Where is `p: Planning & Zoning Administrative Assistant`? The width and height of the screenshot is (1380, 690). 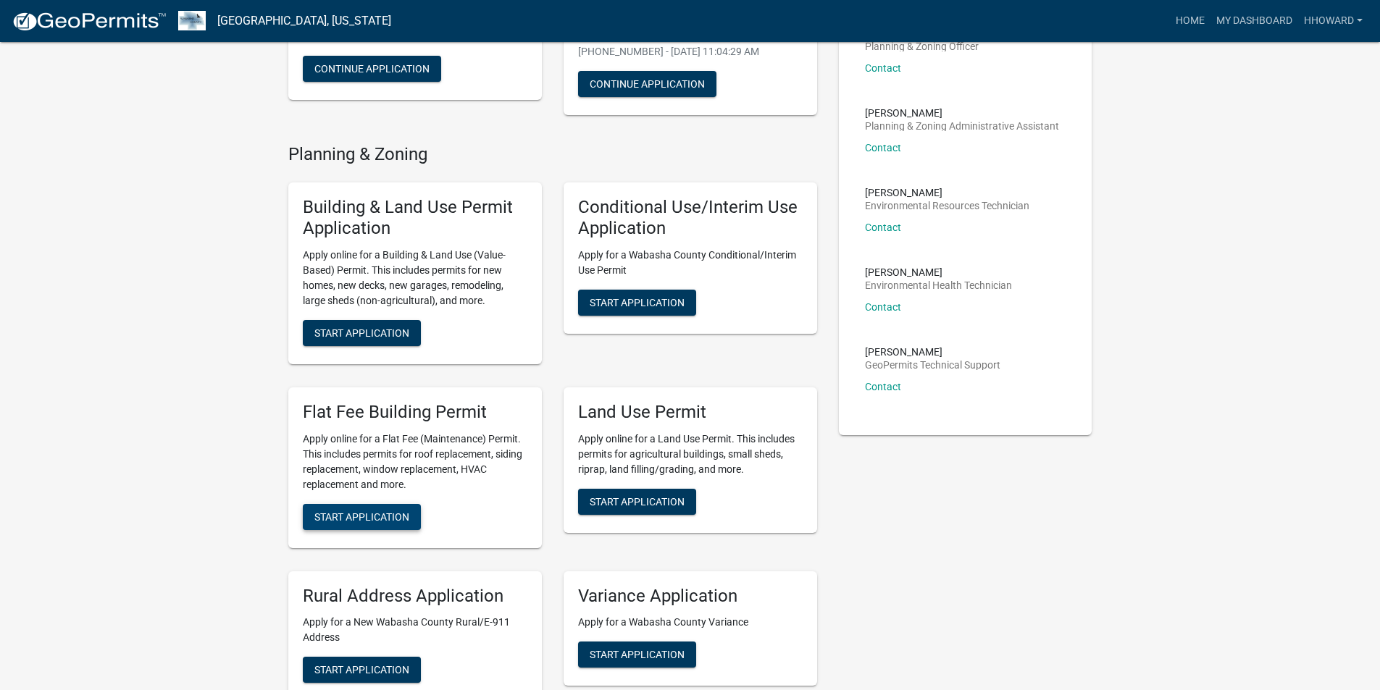
p: Planning & Zoning Administrative Assistant is located at coordinates (962, 126).